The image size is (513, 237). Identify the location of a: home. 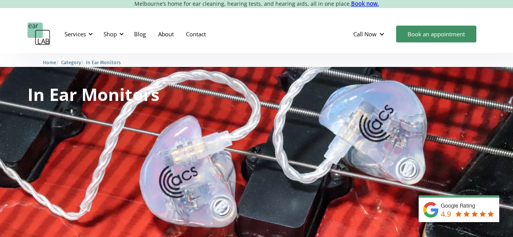
(39, 34).